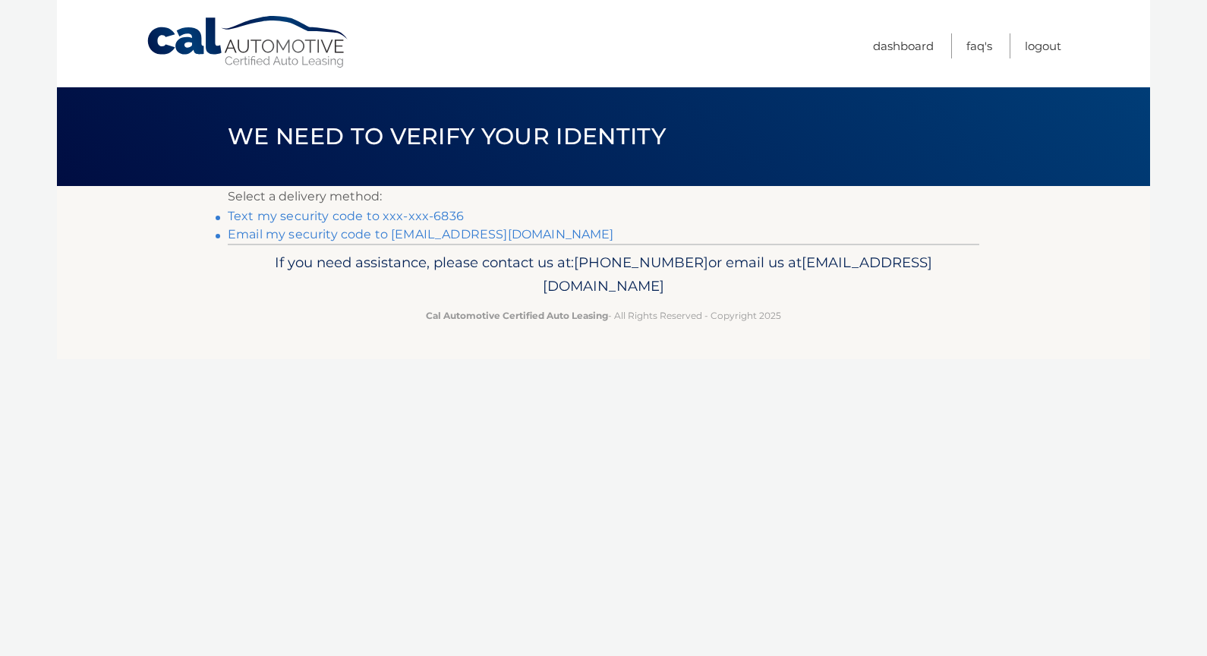 The image size is (1207, 656). Describe the element at coordinates (446, 136) in the screenshot. I see `span: We need to verify your identity` at that location.